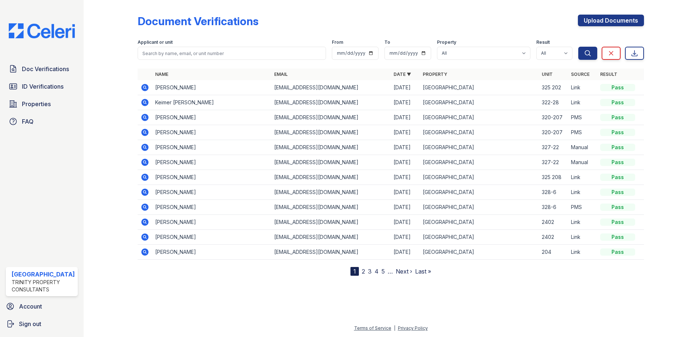 This screenshot has width=698, height=337. What do you see at coordinates (447, 42) in the screenshot?
I see `label: Property` at bounding box center [447, 42].